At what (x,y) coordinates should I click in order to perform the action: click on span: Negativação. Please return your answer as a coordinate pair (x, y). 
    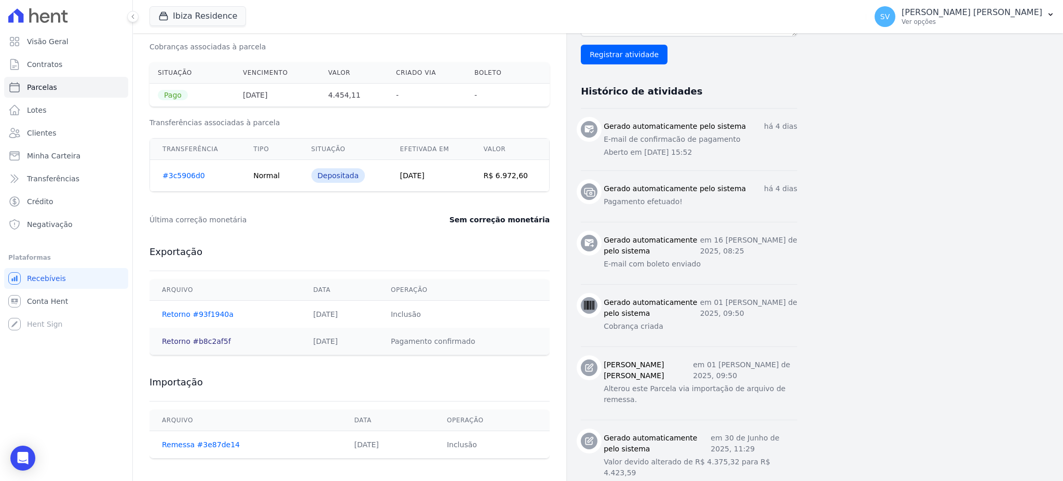
    Looking at the image, I should click on (50, 224).